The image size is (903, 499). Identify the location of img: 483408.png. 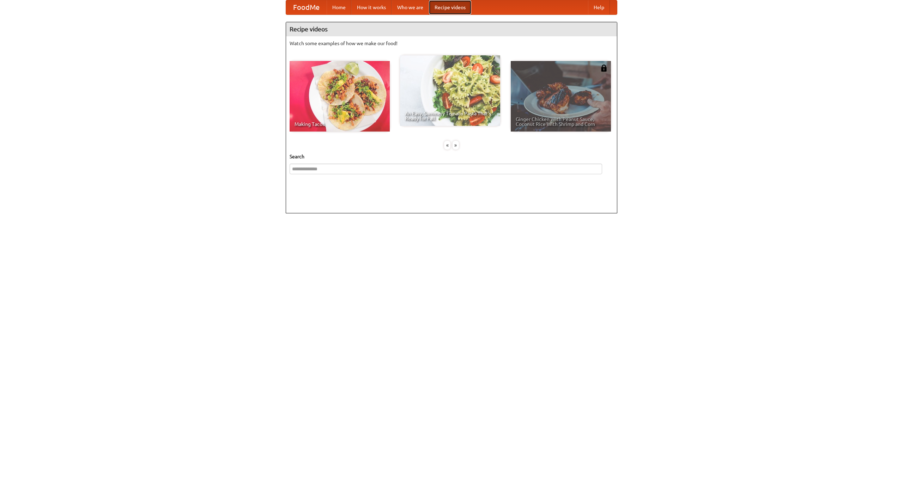
(604, 68).